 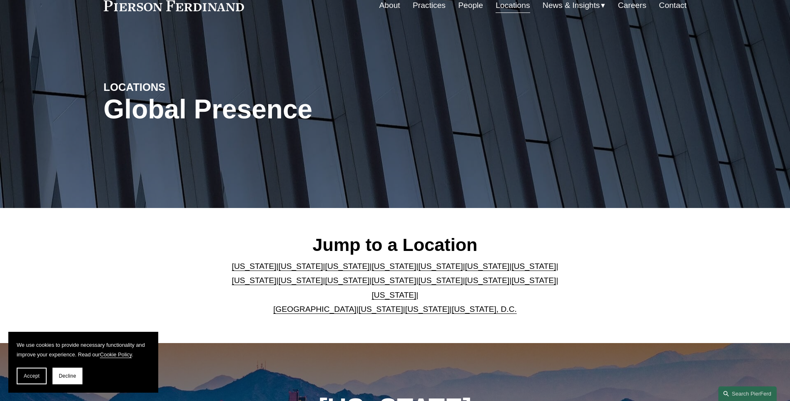 What do you see at coordinates (395, 245) in the screenshot?
I see `h2: Jump to a Location` at bounding box center [395, 245].